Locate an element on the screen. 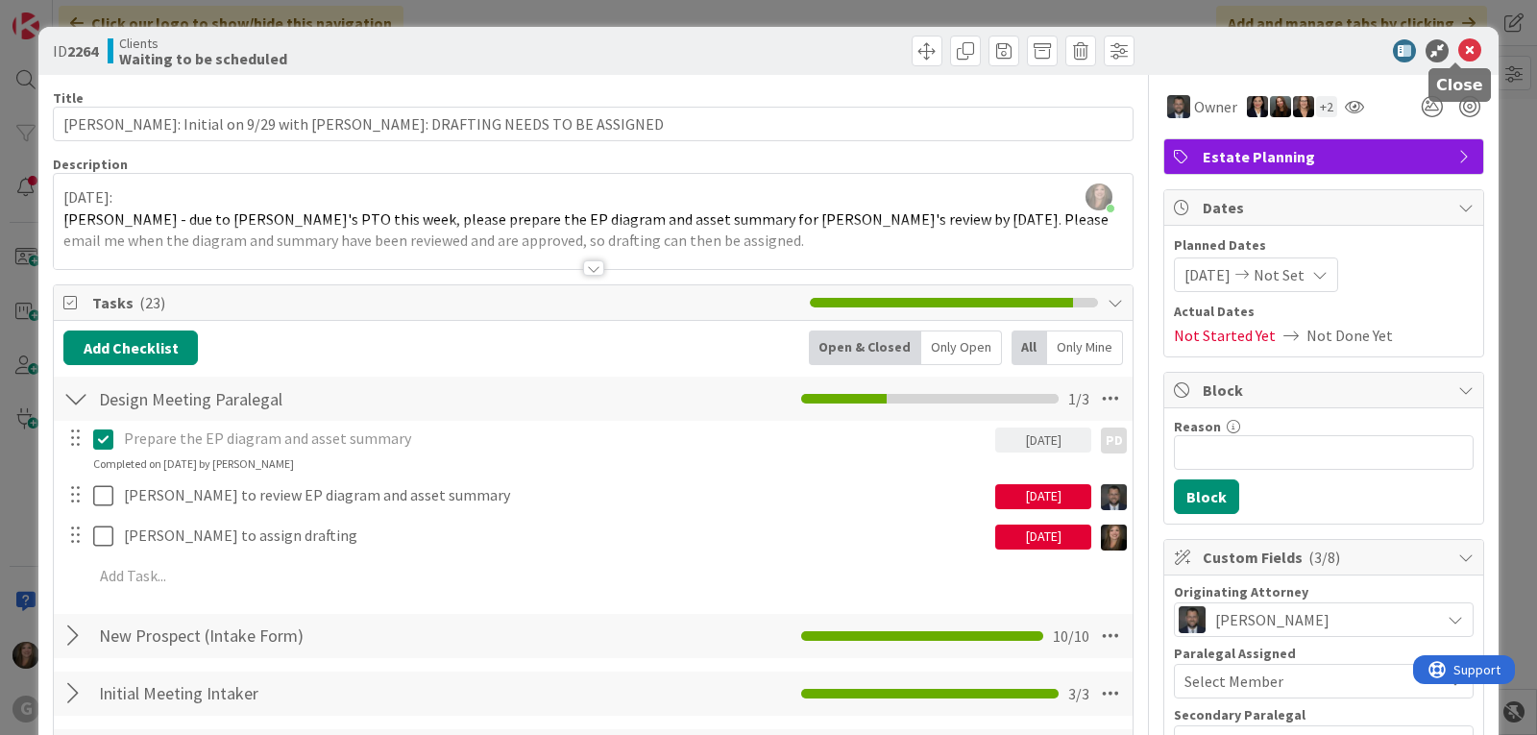  div: PD is located at coordinates (1113, 440).